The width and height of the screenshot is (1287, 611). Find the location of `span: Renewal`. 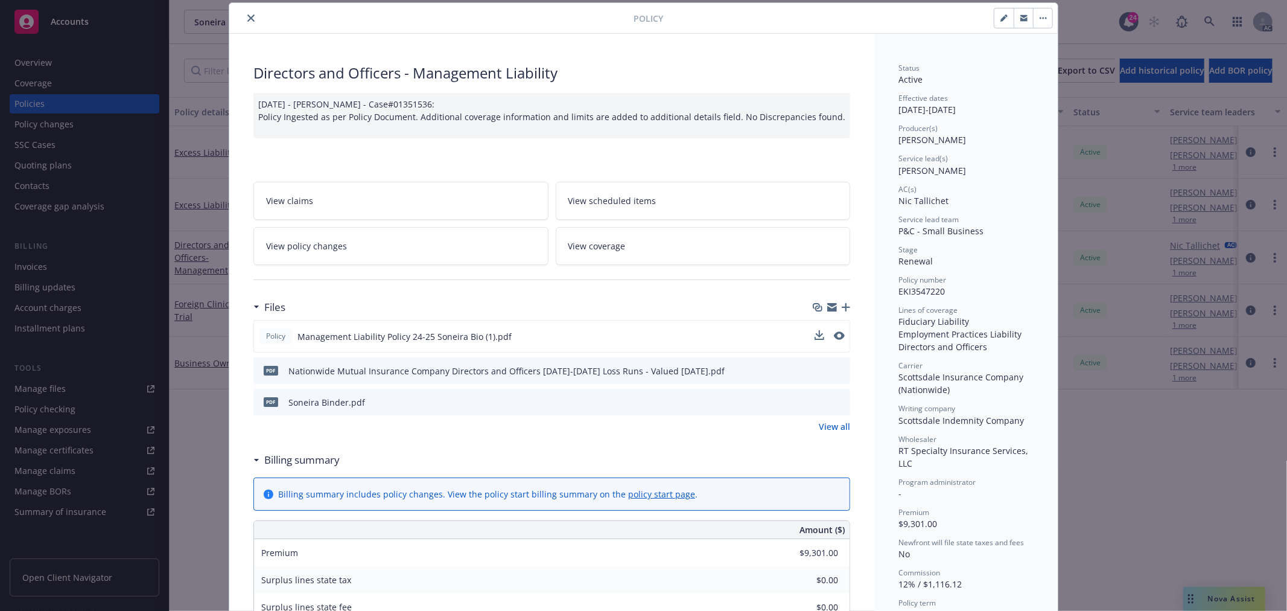

span: Renewal is located at coordinates (915, 261).